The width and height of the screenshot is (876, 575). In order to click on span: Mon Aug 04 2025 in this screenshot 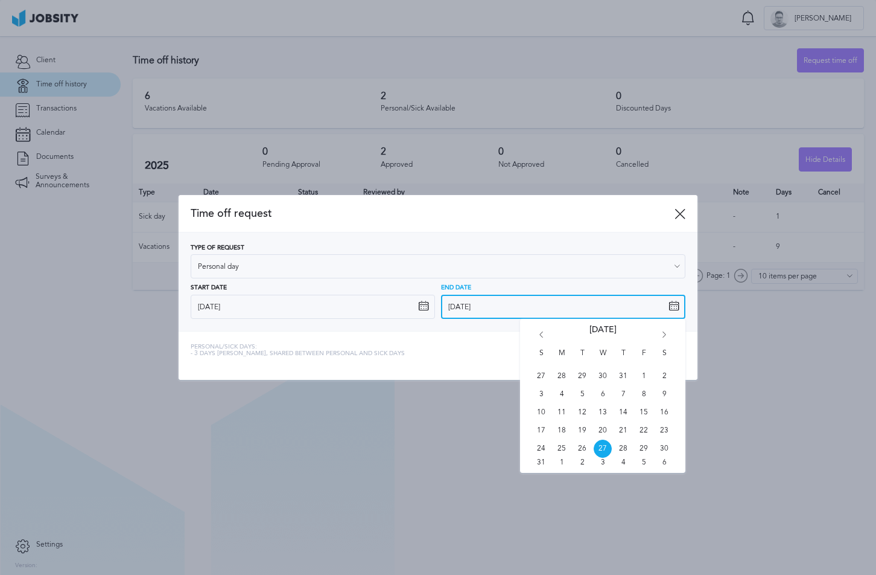, I will do `click(562, 394)`.